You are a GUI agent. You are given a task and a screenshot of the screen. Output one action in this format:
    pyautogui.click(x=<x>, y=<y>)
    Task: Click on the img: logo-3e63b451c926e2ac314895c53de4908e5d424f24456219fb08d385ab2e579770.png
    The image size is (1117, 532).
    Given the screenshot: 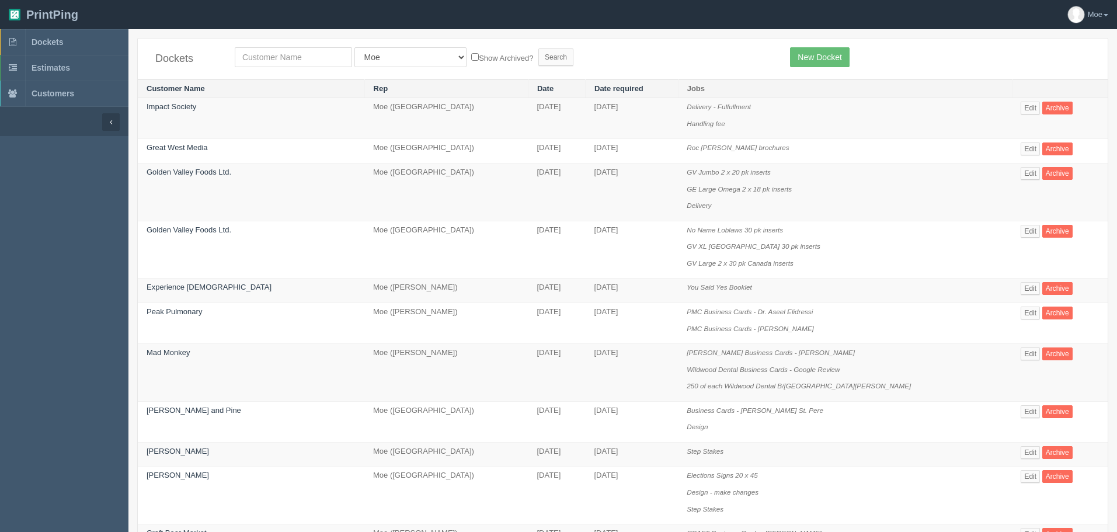 What is the action you would take?
    pyautogui.click(x=15, y=15)
    